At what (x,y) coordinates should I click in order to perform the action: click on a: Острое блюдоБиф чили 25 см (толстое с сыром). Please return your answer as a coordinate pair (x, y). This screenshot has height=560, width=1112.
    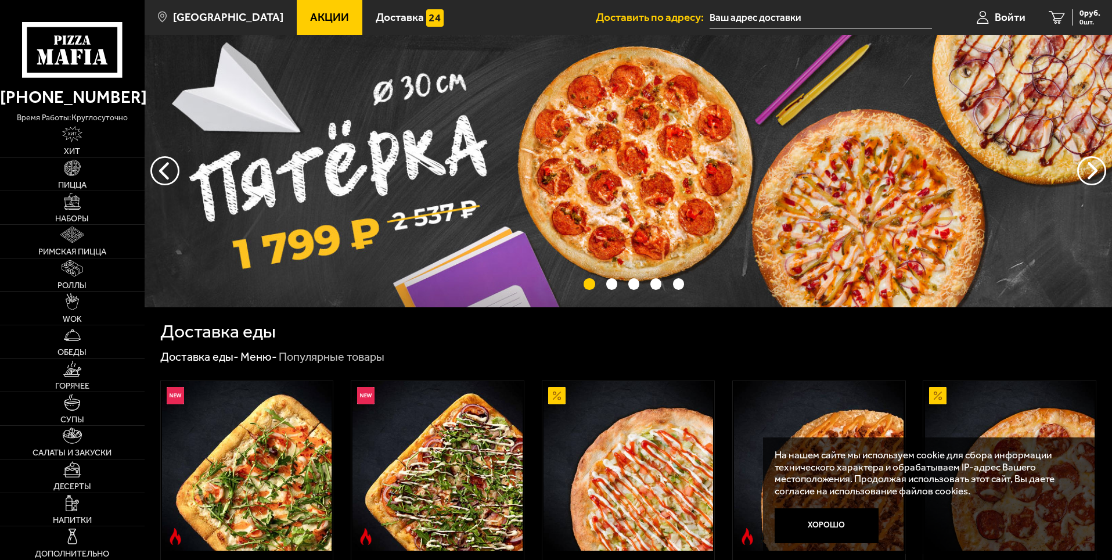
    Looking at the image, I should click on (819, 466).